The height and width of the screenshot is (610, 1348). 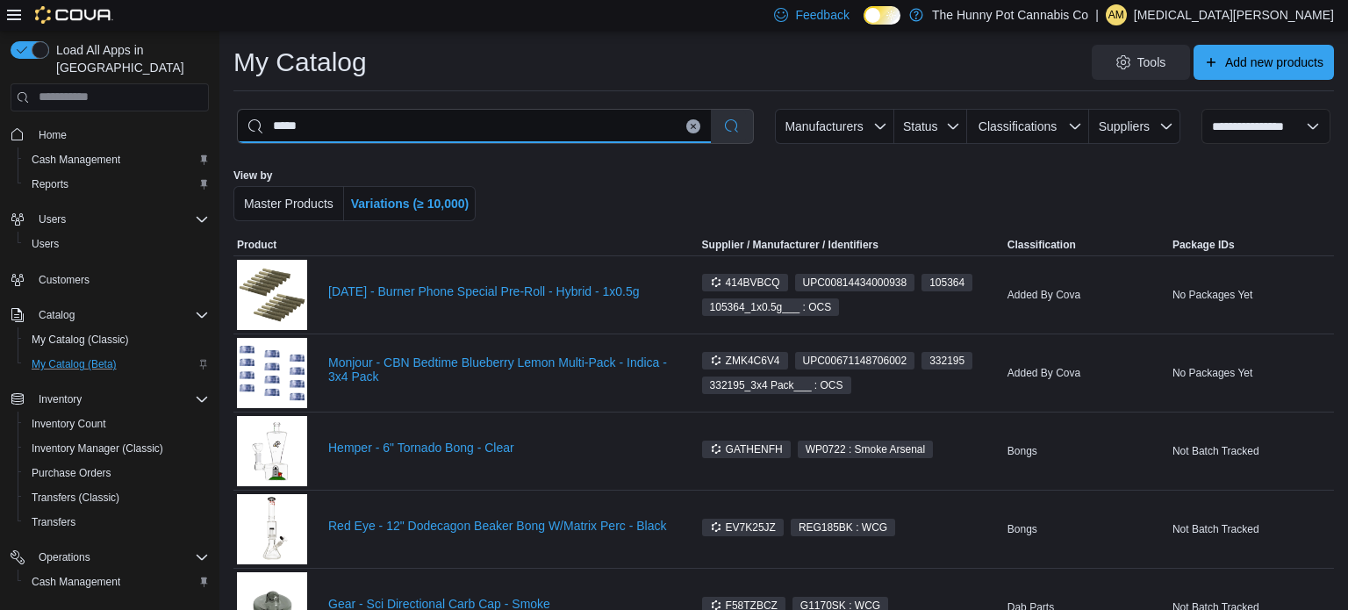 I want to click on span: Classification, so click(x=1042, y=245).